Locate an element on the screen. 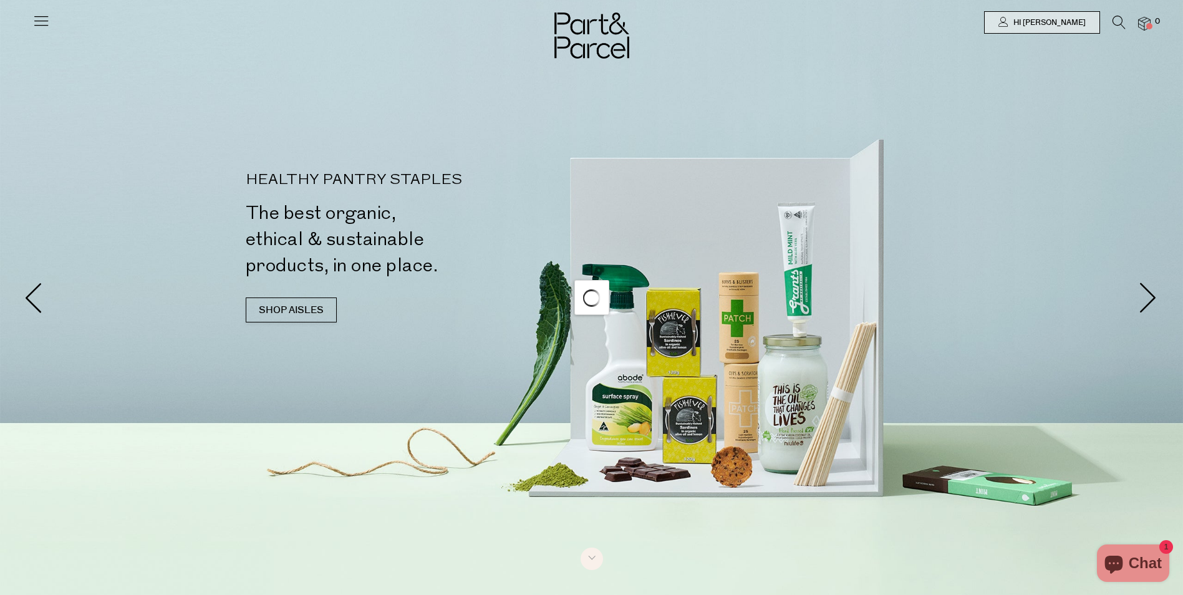 The height and width of the screenshot is (595, 1183). img: Part&Parcel is located at coordinates (592, 36).